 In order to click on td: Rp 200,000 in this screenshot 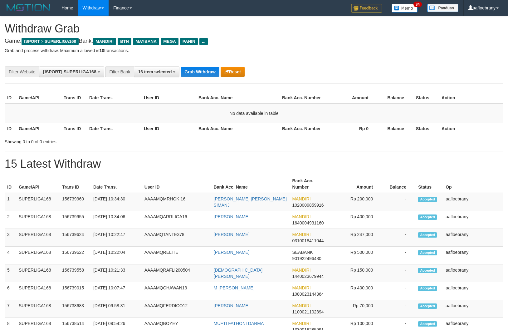, I will do `click(357, 202)`.